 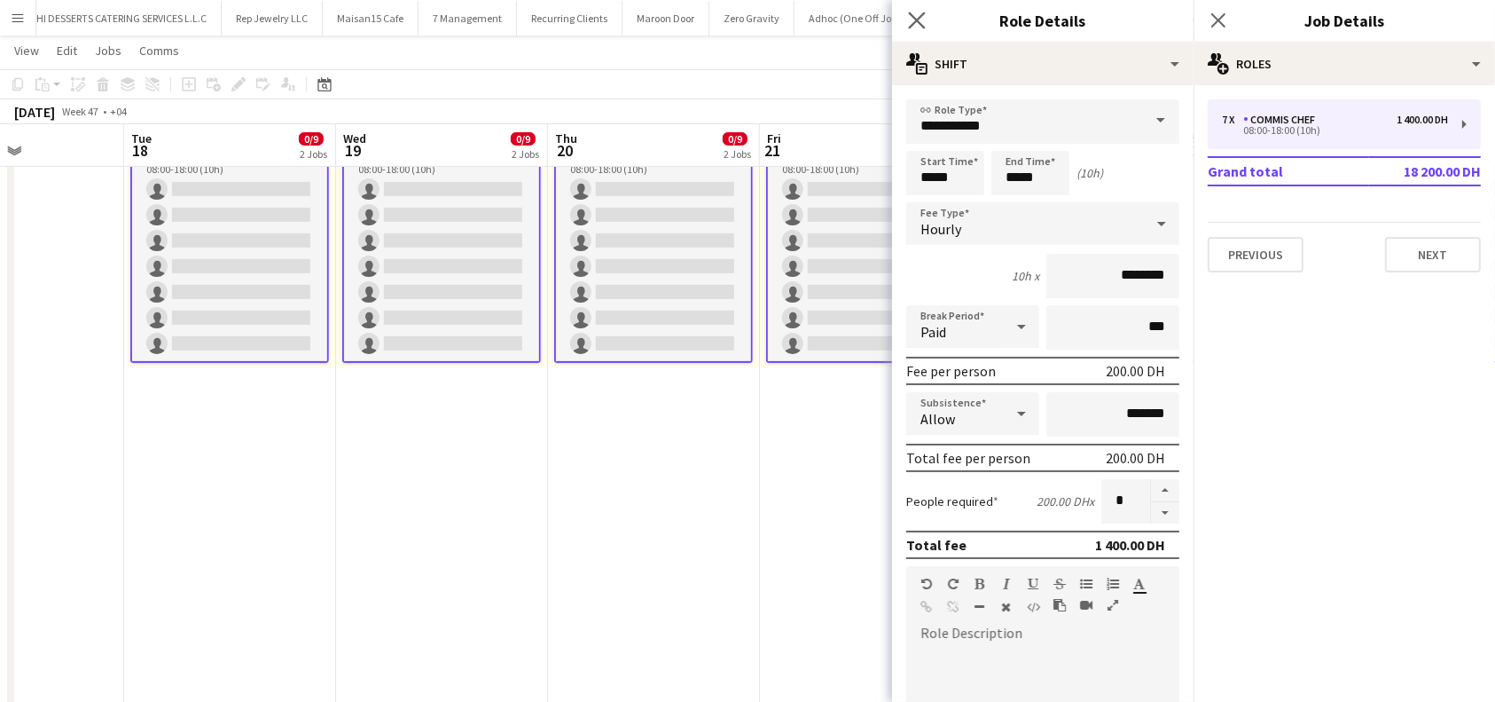 I want to click on button: Redo, so click(x=953, y=584).